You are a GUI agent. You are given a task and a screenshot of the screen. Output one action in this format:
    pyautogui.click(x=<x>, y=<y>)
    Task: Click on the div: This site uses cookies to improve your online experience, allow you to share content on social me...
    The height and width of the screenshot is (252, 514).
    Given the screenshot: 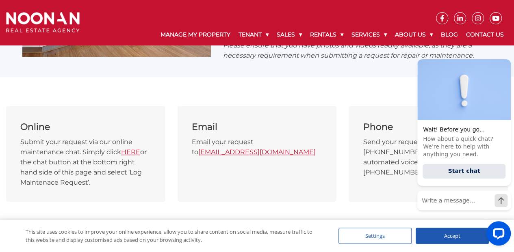 What is the action you would take?
    pyautogui.click(x=174, y=236)
    